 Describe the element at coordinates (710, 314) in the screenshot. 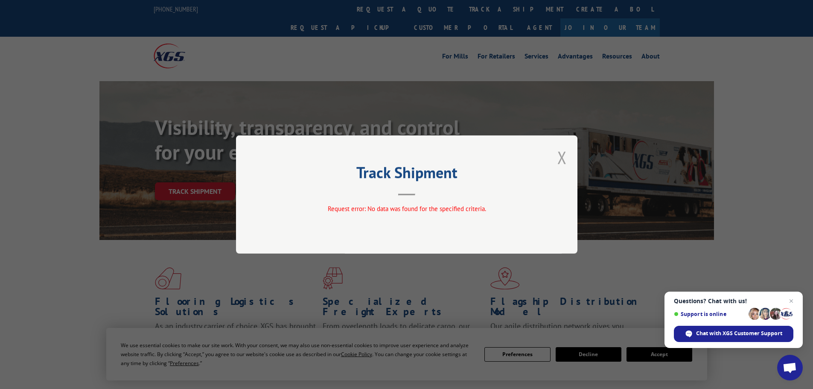

I see `span: Support is online` at that location.